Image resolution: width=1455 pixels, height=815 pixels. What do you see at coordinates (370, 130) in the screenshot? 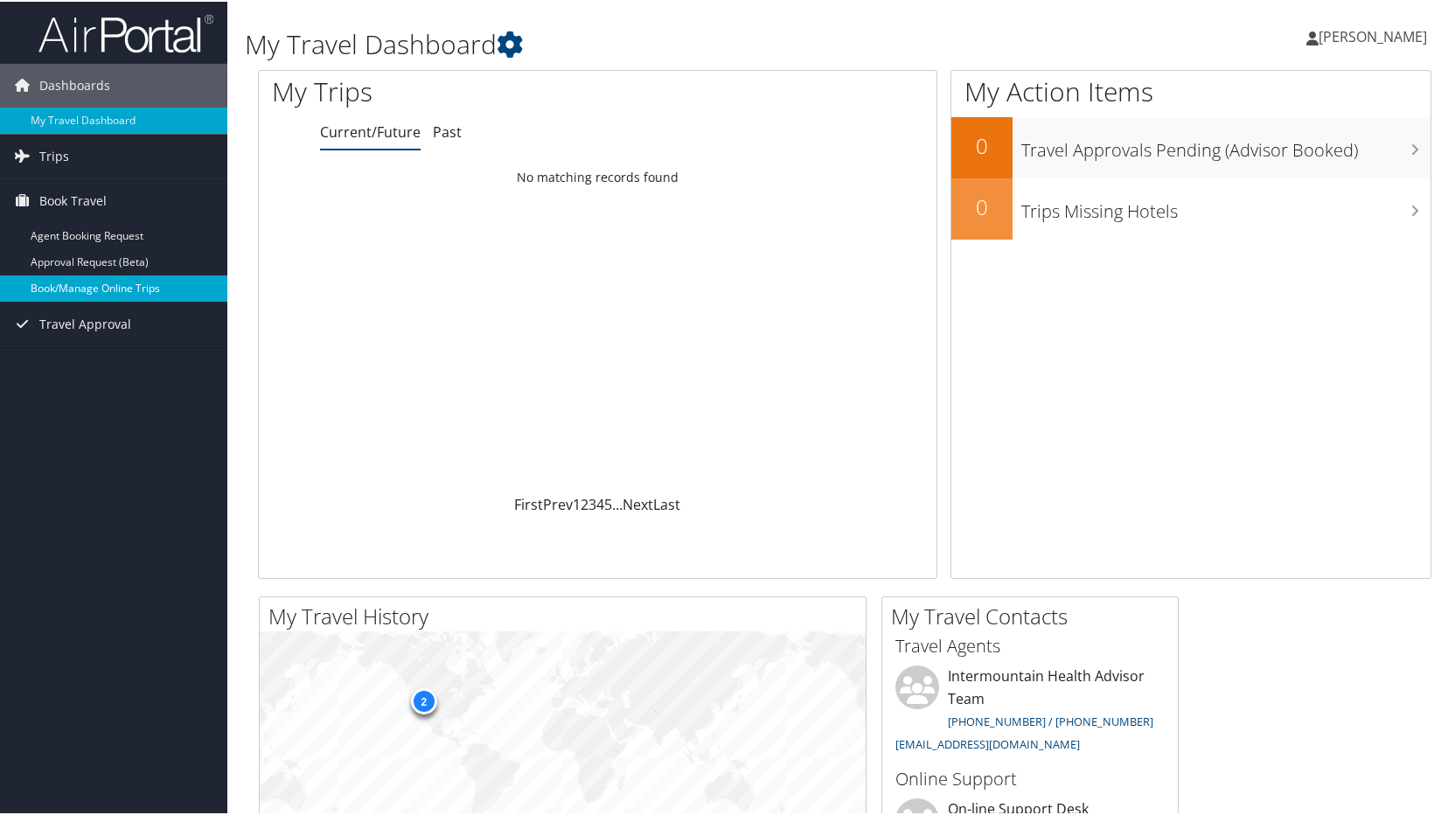
I see `a: Current/Future` at bounding box center [370, 130].